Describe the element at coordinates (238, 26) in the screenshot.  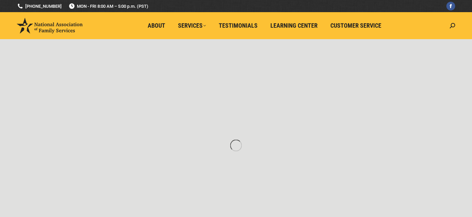
I see `a: Testimonials` at that location.